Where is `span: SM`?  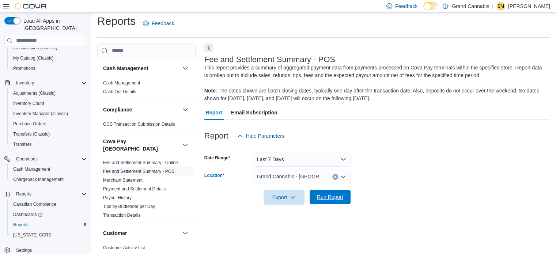
span: SM is located at coordinates (501, 6).